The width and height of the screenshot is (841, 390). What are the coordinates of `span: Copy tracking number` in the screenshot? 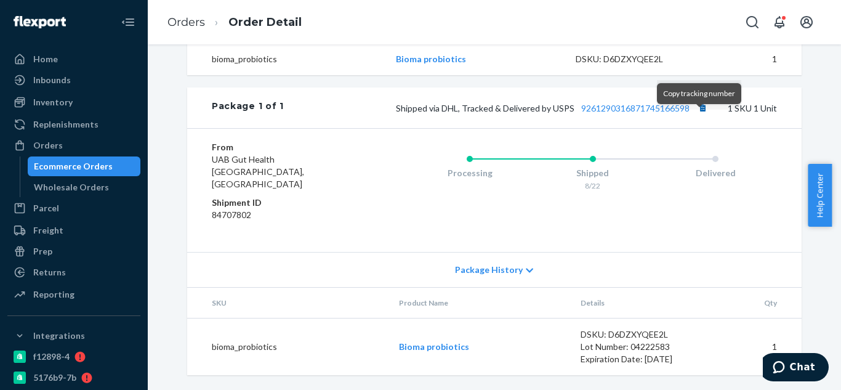 It's located at (699, 93).